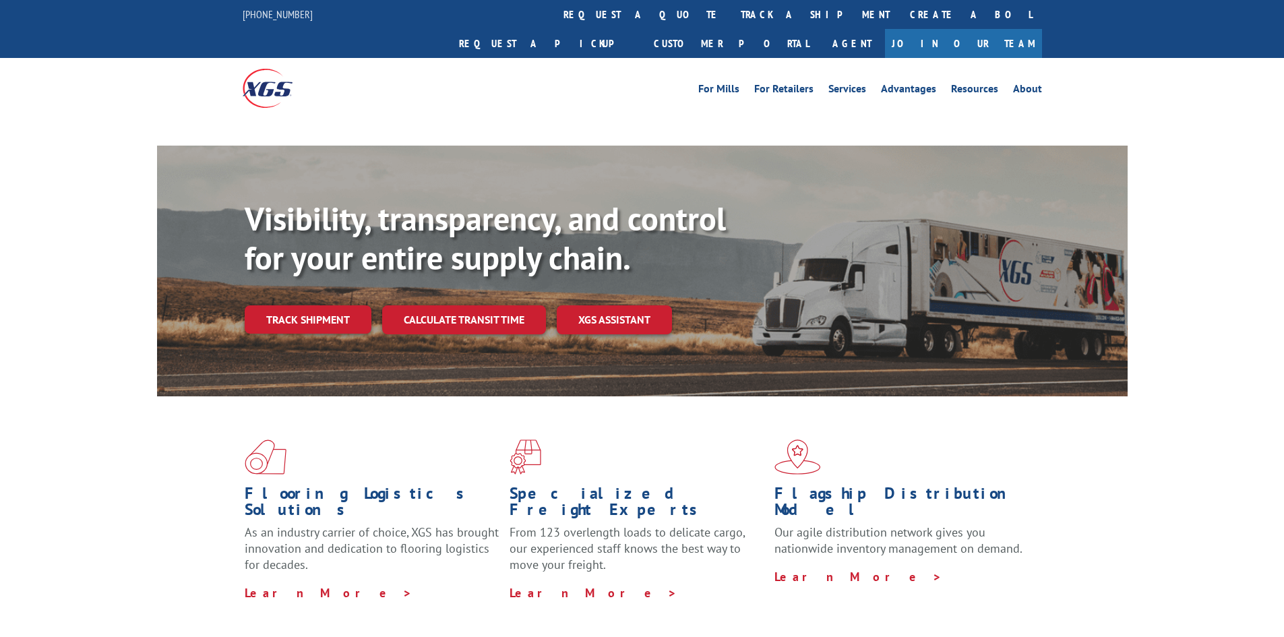 This screenshot has width=1284, height=637. I want to click on a: Advantages, so click(908, 91).